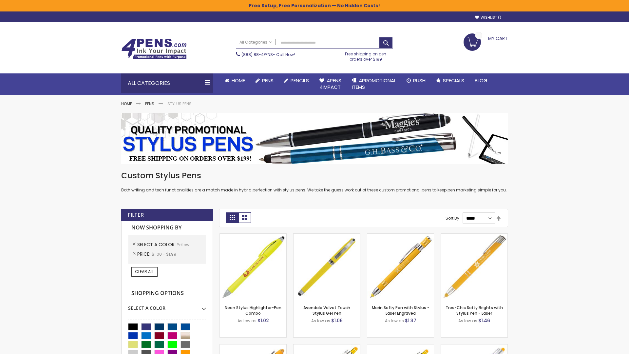  What do you see at coordinates (416, 81) in the screenshot?
I see `a: Rush` at bounding box center [416, 81].